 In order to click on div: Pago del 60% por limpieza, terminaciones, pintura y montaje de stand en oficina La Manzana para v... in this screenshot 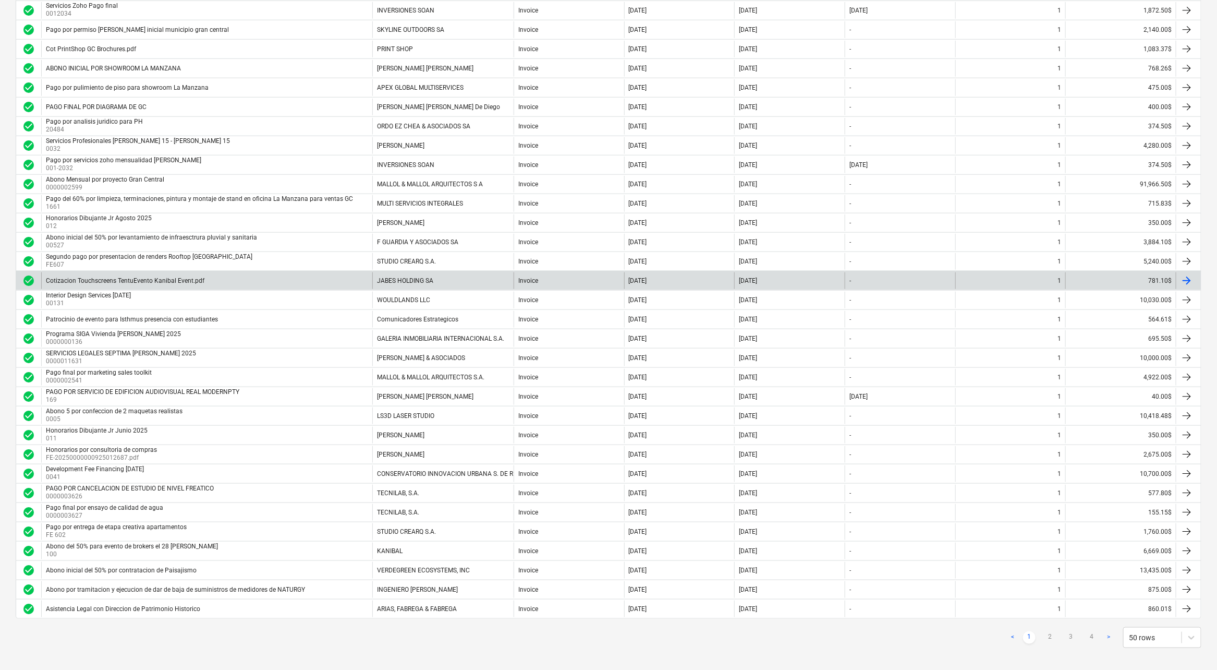, I will do `click(199, 199)`.